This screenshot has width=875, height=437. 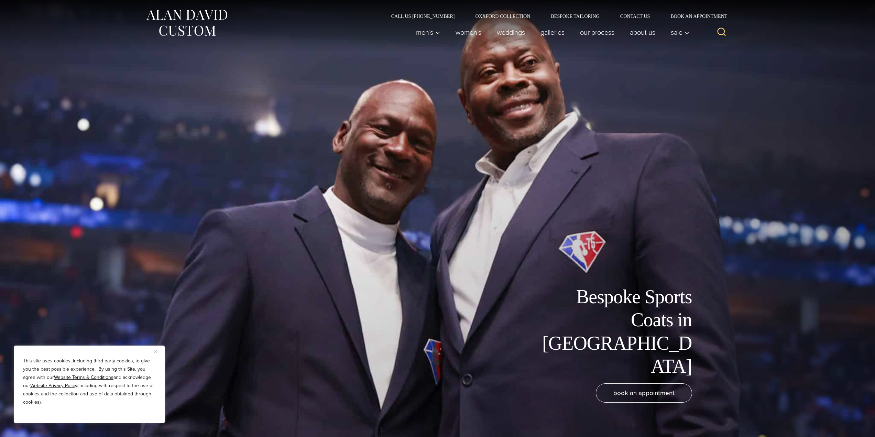 What do you see at coordinates (695, 16) in the screenshot?
I see `a: Book an Appointment` at bounding box center [695, 16].